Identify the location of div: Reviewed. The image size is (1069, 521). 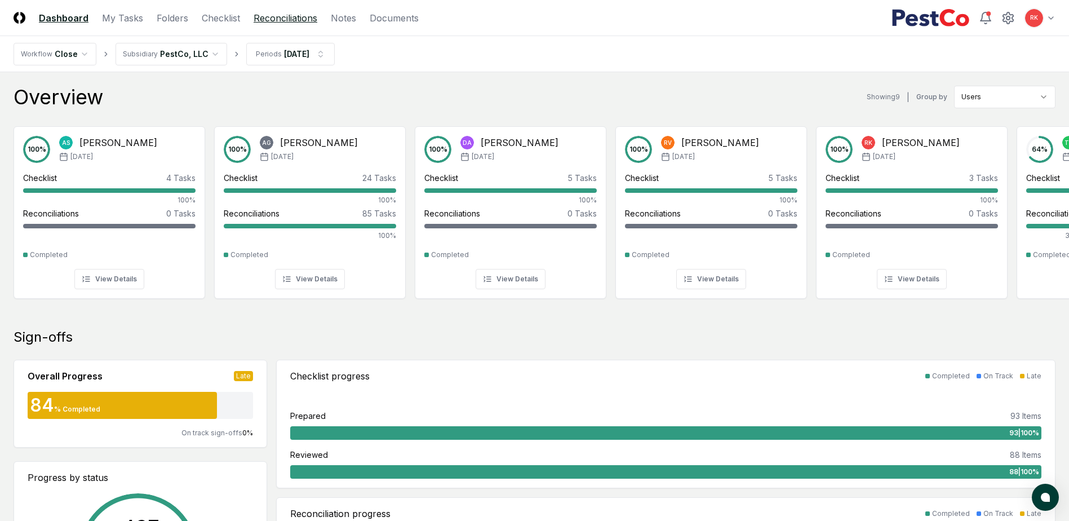
(309, 454).